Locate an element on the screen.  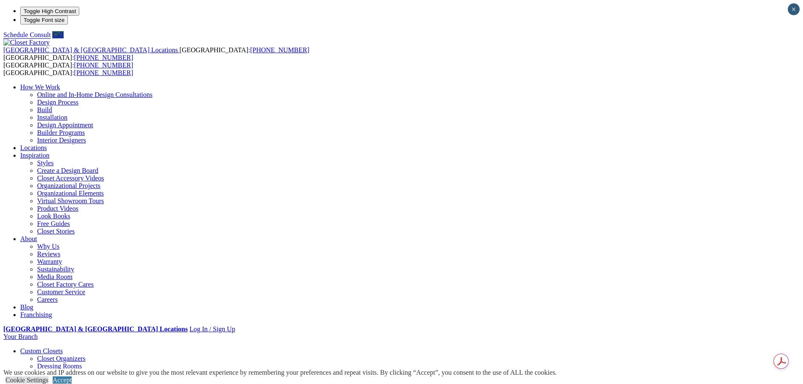
a: Why Us is located at coordinates (48, 246).